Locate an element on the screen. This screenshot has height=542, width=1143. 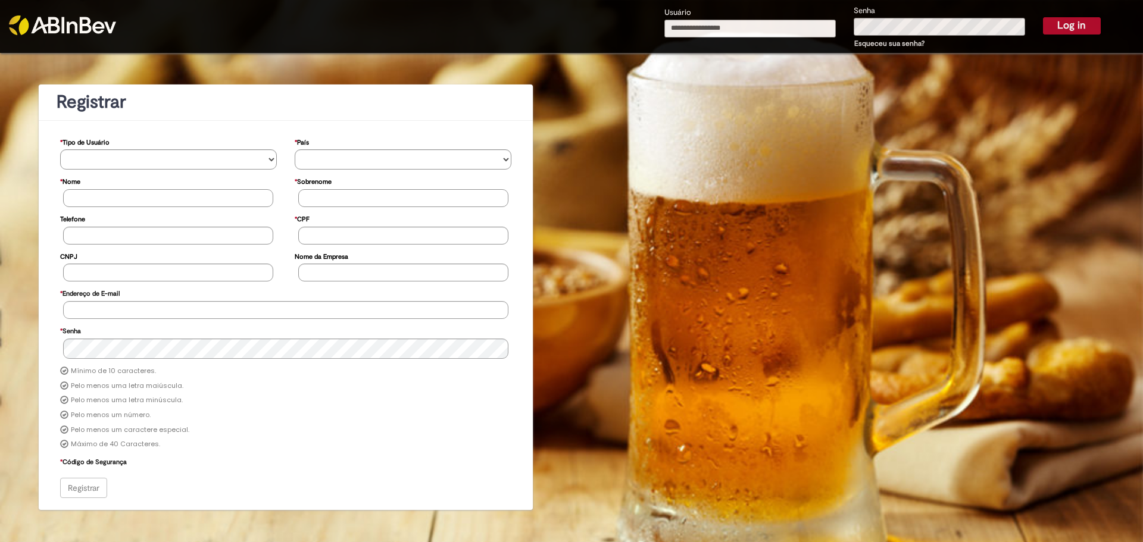
label: Pelo menos uma letra maiúscula. is located at coordinates (127, 386).